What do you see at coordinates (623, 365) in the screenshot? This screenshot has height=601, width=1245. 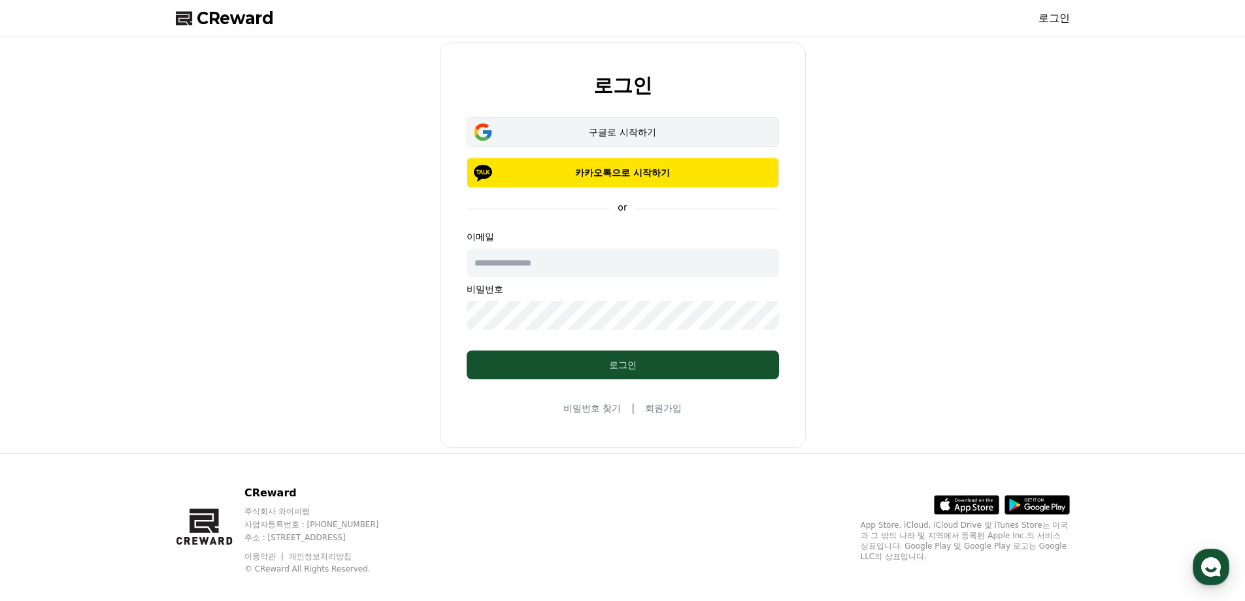 I see `div: 로그인` at bounding box center [623, 365].